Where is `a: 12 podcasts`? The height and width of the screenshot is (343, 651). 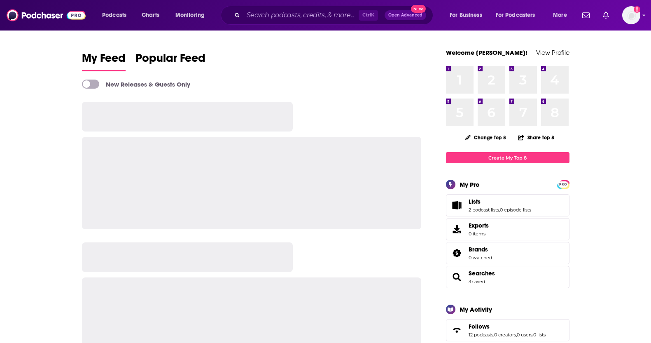
a: 12 podcasts is located at coordinates (481, 334).